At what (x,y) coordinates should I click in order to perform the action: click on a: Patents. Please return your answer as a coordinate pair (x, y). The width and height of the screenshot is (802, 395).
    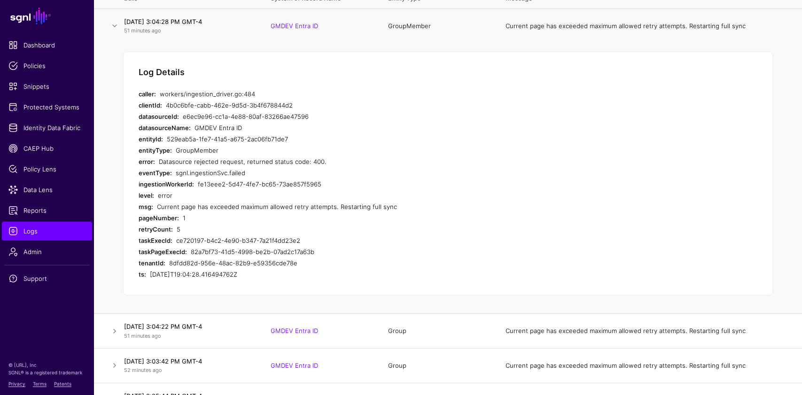
    Looking at the image, I should click on (62, 384).